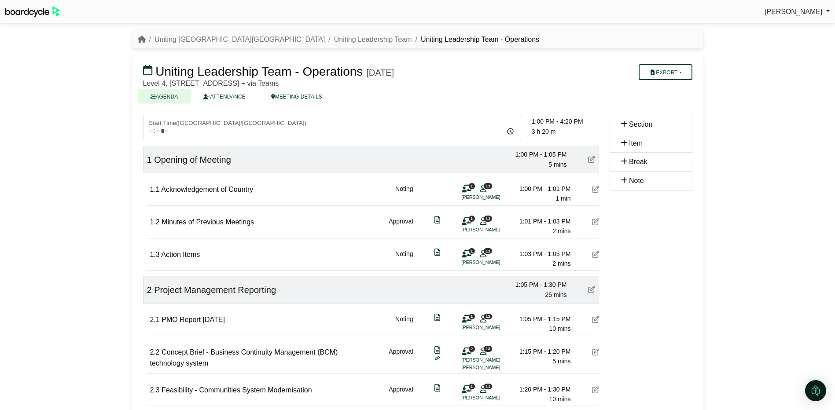  What do you see at coordinates (224, 96) in the screenshot?
I see `a: ATTENDANCE` at bounding box center [224, 96].